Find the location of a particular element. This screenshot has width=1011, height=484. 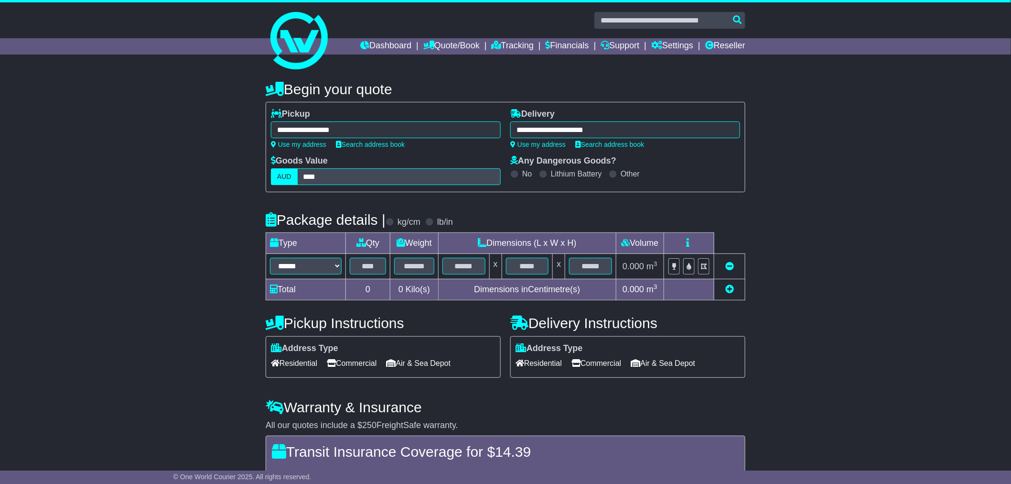

div: All our quotes include a $ FreightSafe warranty. is located at coordinates (506, 425).